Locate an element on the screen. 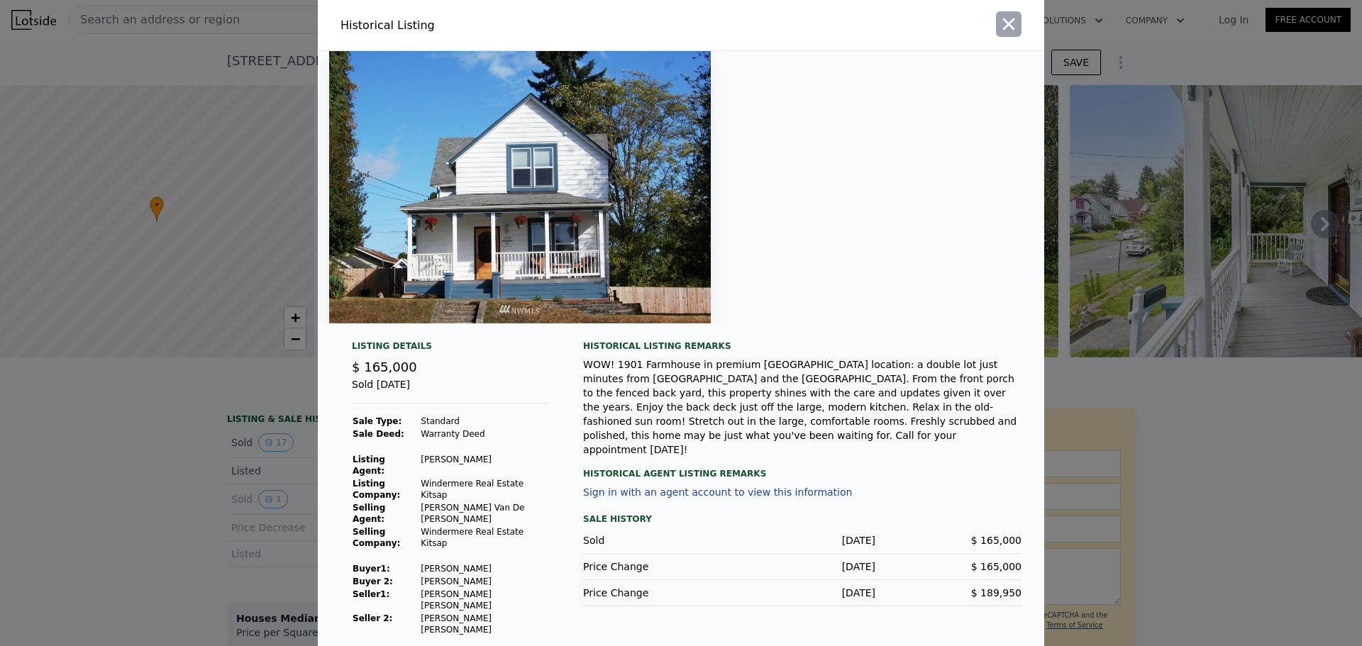 The width and height of the screenshot is (1362, 646). strong: Seller 2: is located at coordinates (372, 618).